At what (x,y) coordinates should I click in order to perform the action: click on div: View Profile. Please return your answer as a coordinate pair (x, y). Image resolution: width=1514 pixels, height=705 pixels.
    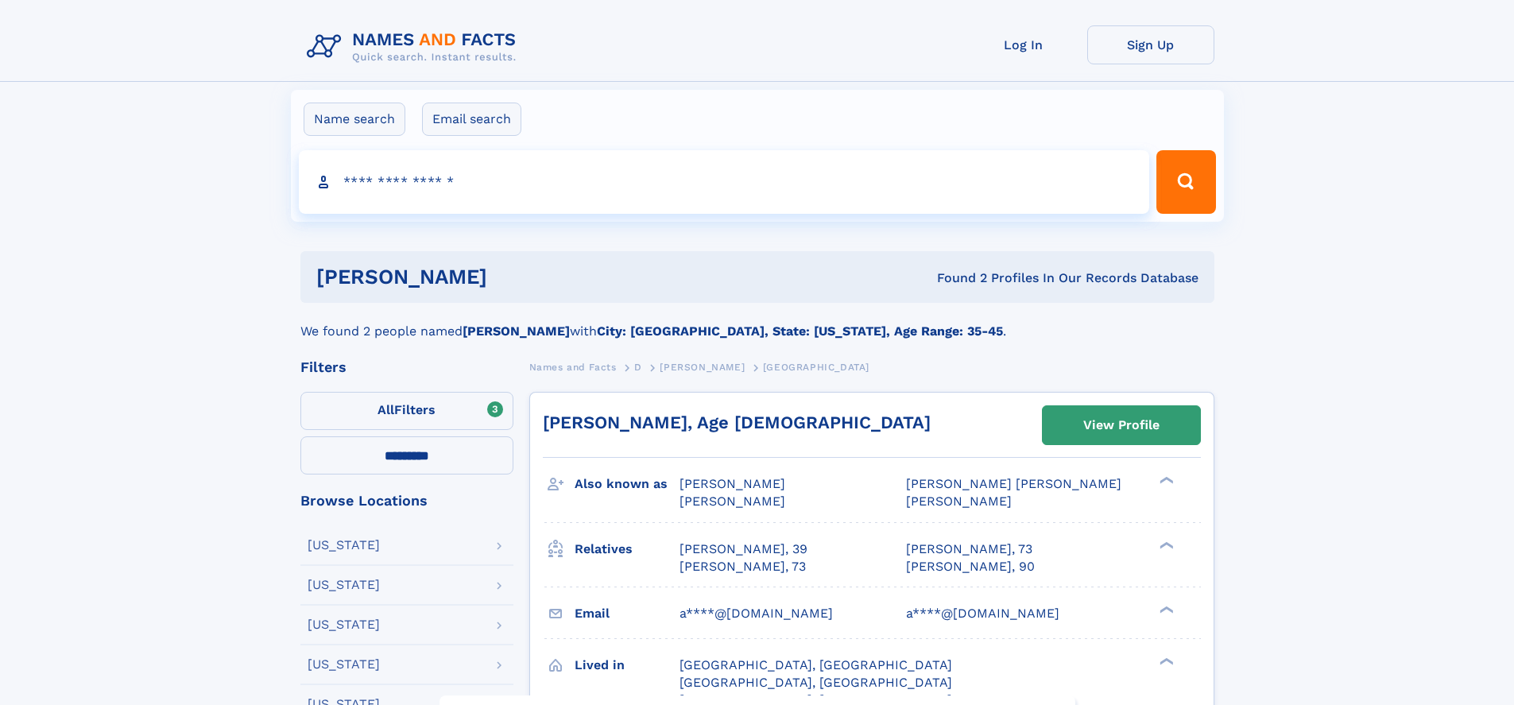
    Looking at the image, I should click on (1122, 425).